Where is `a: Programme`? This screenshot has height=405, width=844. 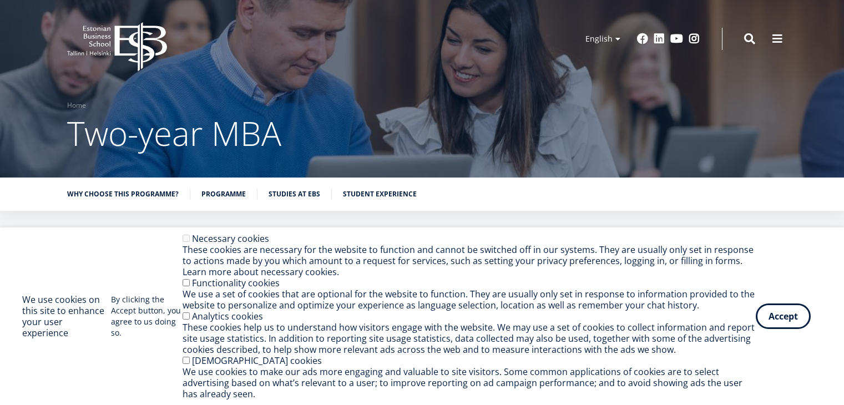 a: Programme is located at coordinates (224, 194).